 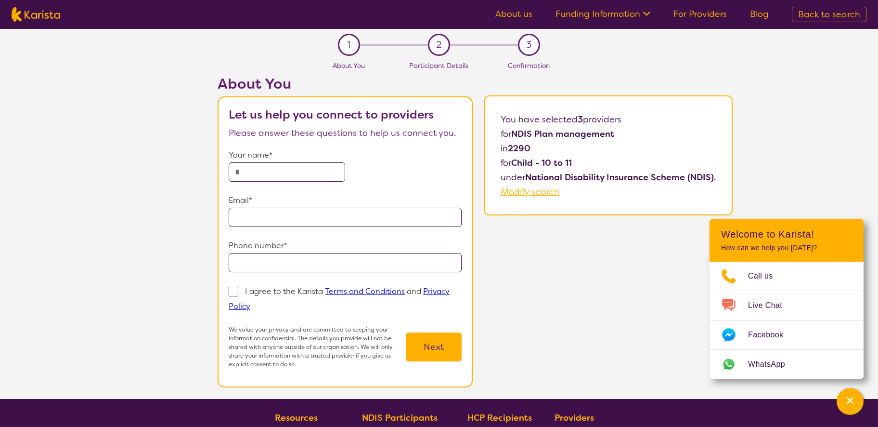 I want to click on span: Confirmation, so click(x=529, y=66).